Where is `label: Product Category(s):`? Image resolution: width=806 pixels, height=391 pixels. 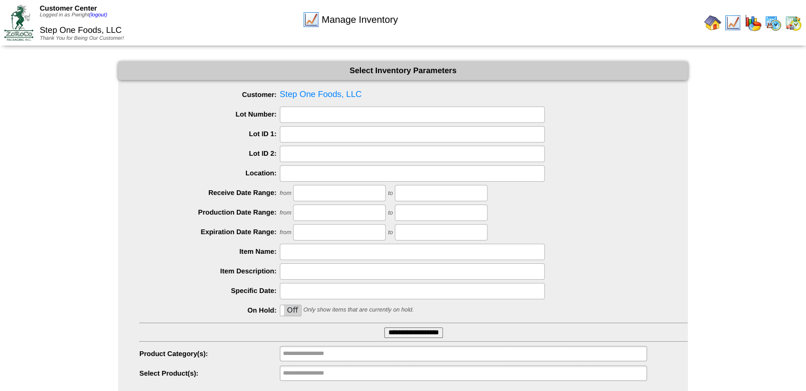 label: Product Category(s): is located at coordinates (209, 353).